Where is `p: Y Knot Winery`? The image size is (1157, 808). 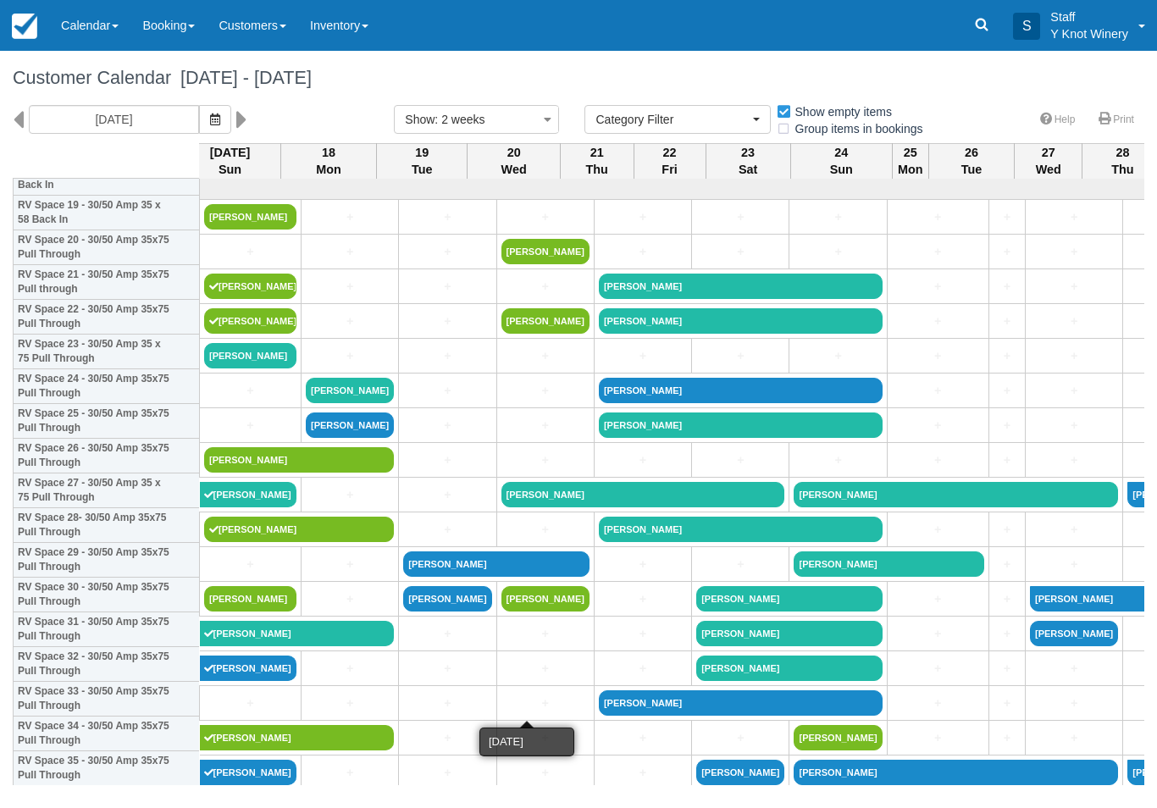
p: Y Knot Winery is located at coordinates (1089, 34).